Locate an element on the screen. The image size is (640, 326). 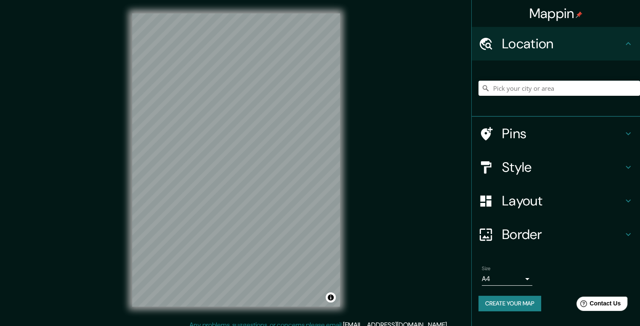
div: Layout is located at coordinates (555, 201).